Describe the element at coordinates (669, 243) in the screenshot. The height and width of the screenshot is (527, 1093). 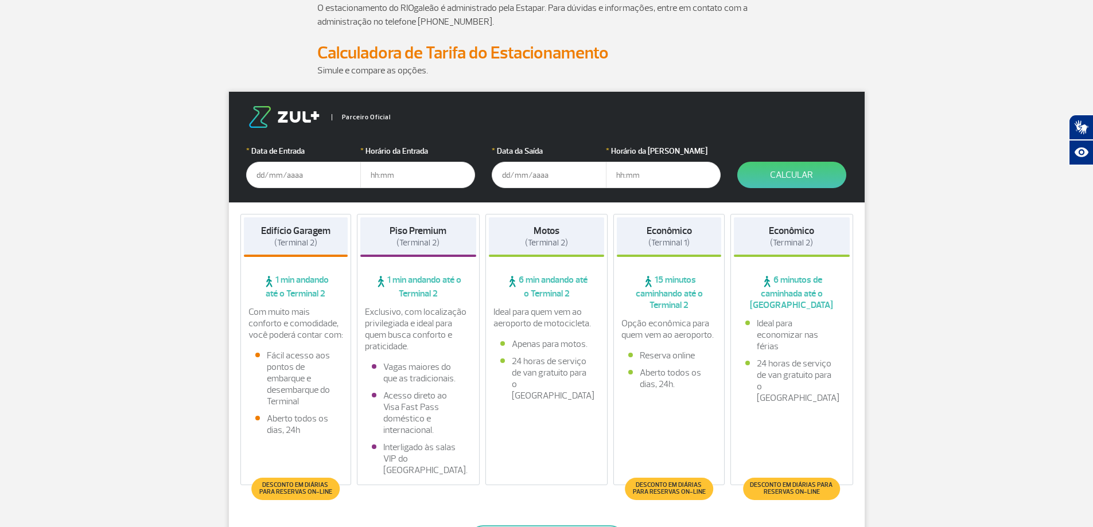
I see `span: (Terminal 1)` at that location.